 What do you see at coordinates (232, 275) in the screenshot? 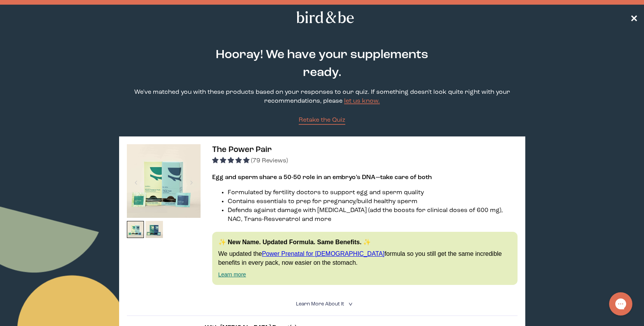
I see `a: Learn more` at bounding box center [232, 275].